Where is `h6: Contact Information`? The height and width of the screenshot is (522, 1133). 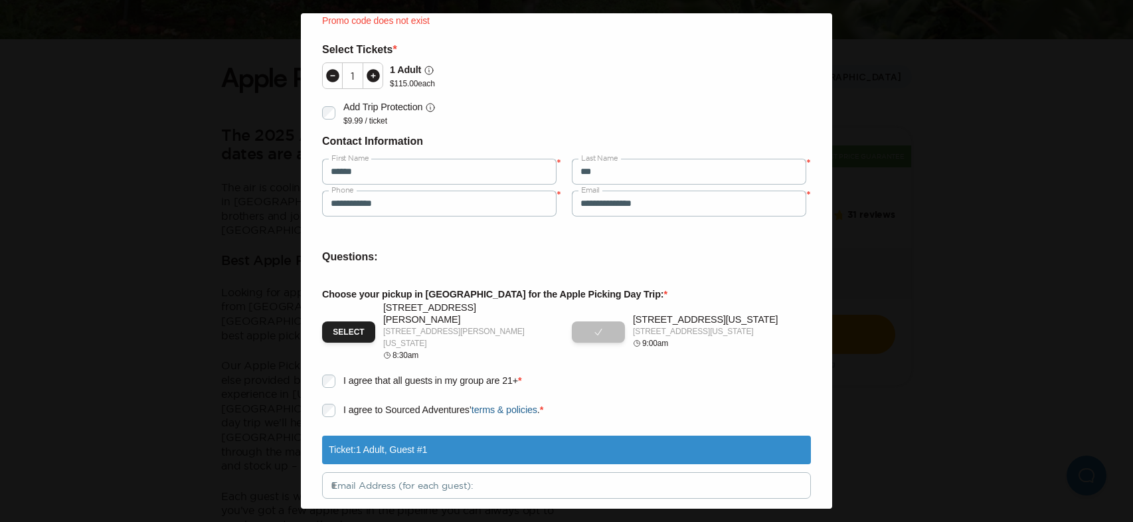 h6: Contact Information is located at coordinates (567, 142).